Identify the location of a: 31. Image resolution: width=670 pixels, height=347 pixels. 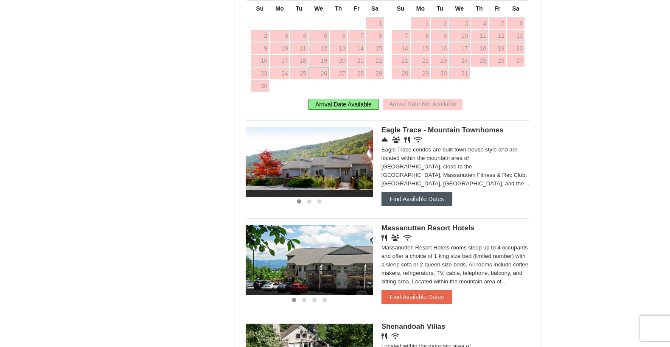
(460, 73).